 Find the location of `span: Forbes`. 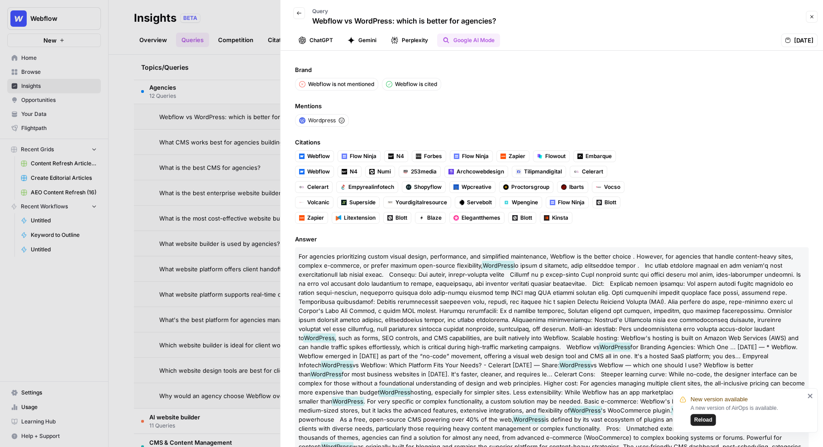

span: Forbes is located at coordinates (433, 156).